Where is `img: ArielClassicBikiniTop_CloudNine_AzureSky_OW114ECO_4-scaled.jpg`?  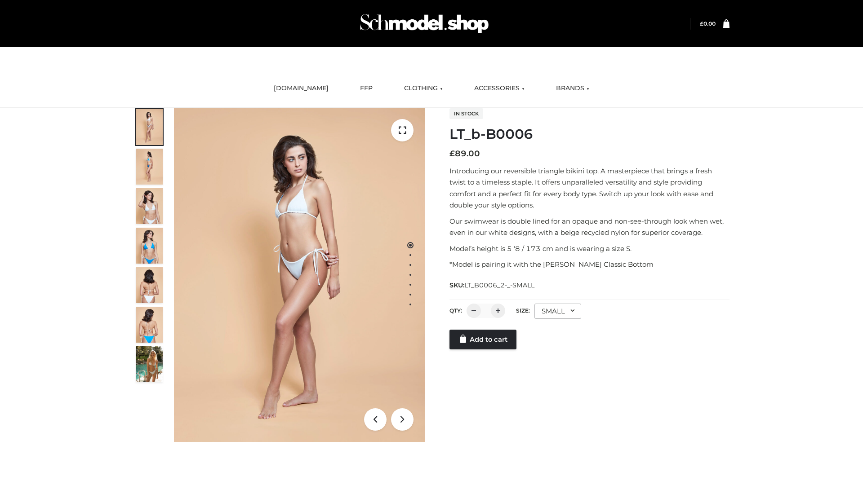 img: ArielClassicBikiniTop_CloudNine_AzureSky_OW114ECO_4-scaled.jpg is located at coordinates (149, 246).